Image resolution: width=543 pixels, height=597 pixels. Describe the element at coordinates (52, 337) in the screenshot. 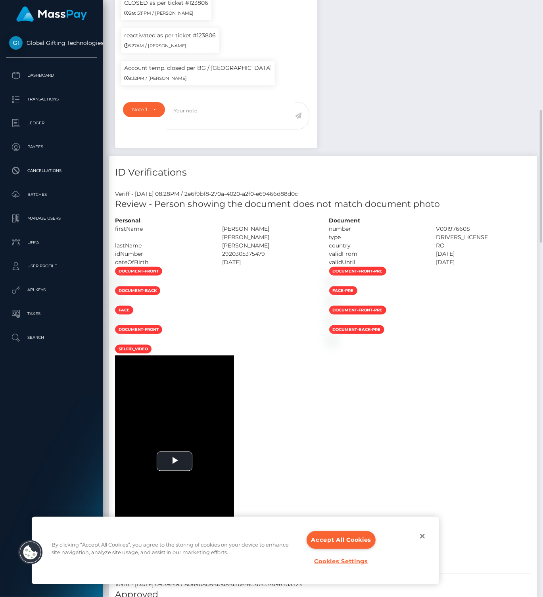

I see `p: Search` at that location.